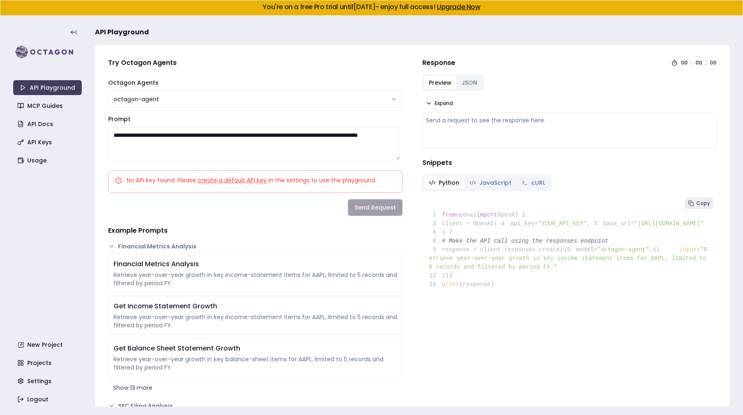 This screenshot has height=415, width=743. What do you see at coordinates (699, 203) in the screenshot?
I see `button: Copy` at bounding box center [699, 203].